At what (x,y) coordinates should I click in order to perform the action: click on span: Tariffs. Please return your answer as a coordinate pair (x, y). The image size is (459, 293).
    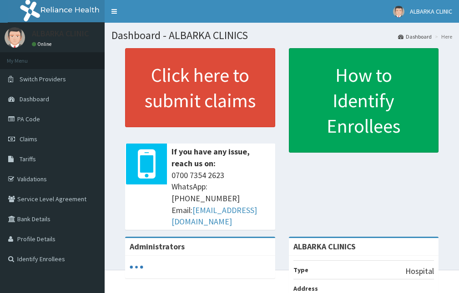
    Looking at the image, I should click on (28, 159).